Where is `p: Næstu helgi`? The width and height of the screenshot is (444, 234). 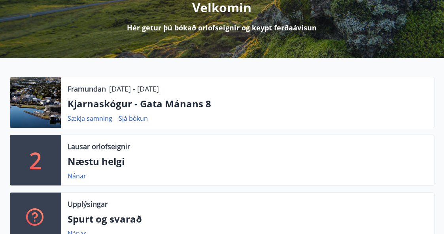 p: Næstu helgi is located at coordinates (247, 162).